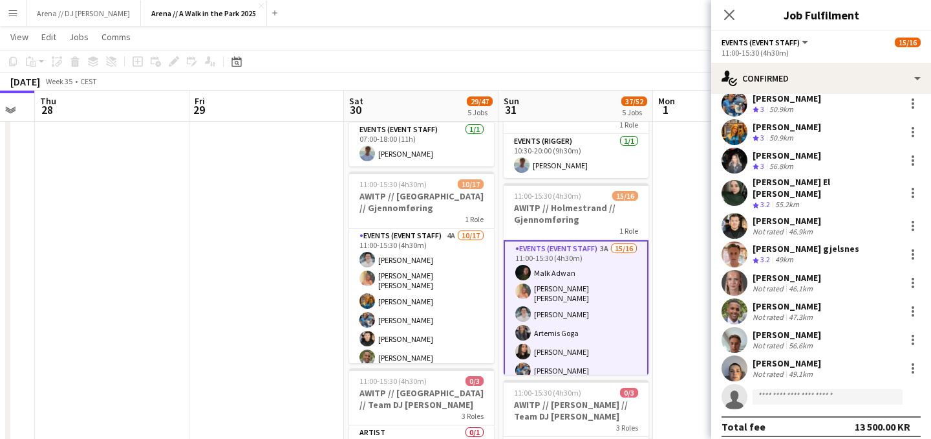 The width and height of the screenshot is (931, 439). Describe the element at coordinates (49, 37) in the screenshot. I see `span: Edit` at that location.